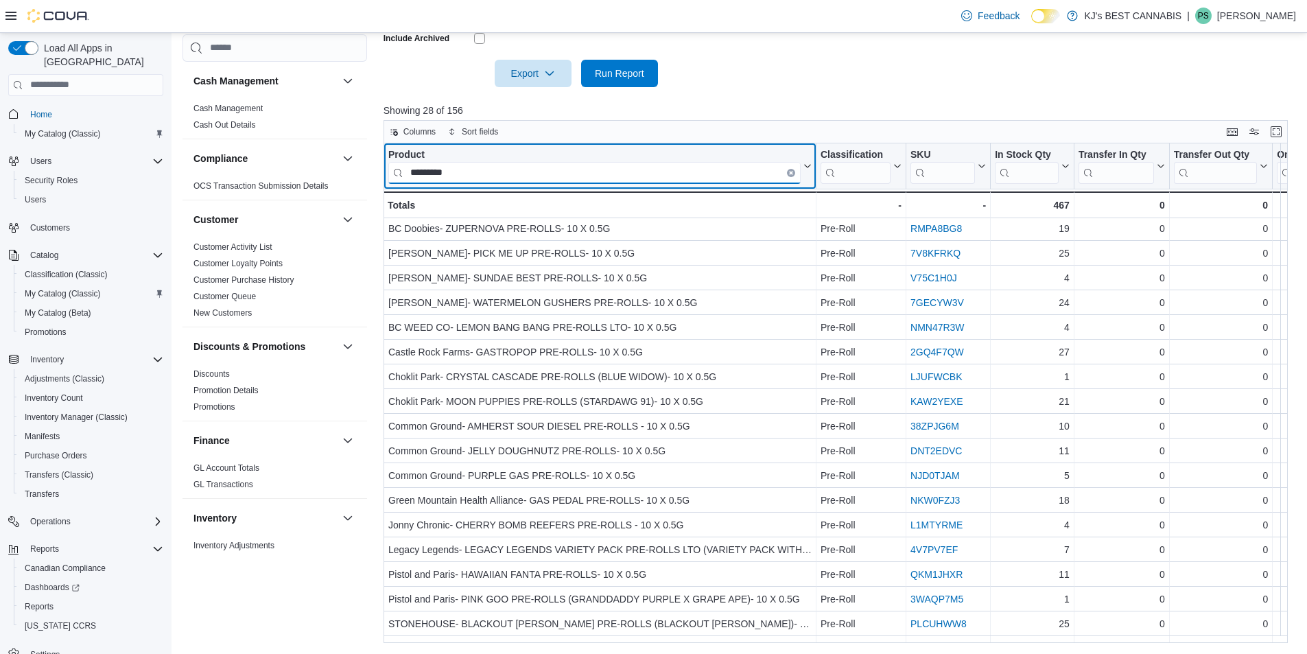 This screenshot has width=1307, height=654. I want to click on button: Display options, so click(1254, 132).